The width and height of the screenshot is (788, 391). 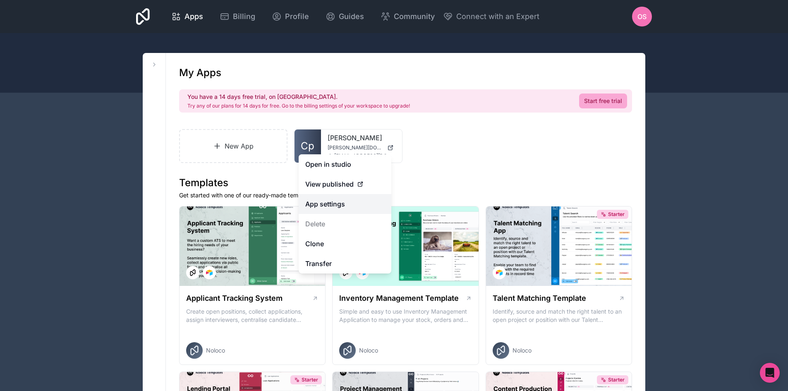 I want to click on a: Community, so click(x=408, y=17).